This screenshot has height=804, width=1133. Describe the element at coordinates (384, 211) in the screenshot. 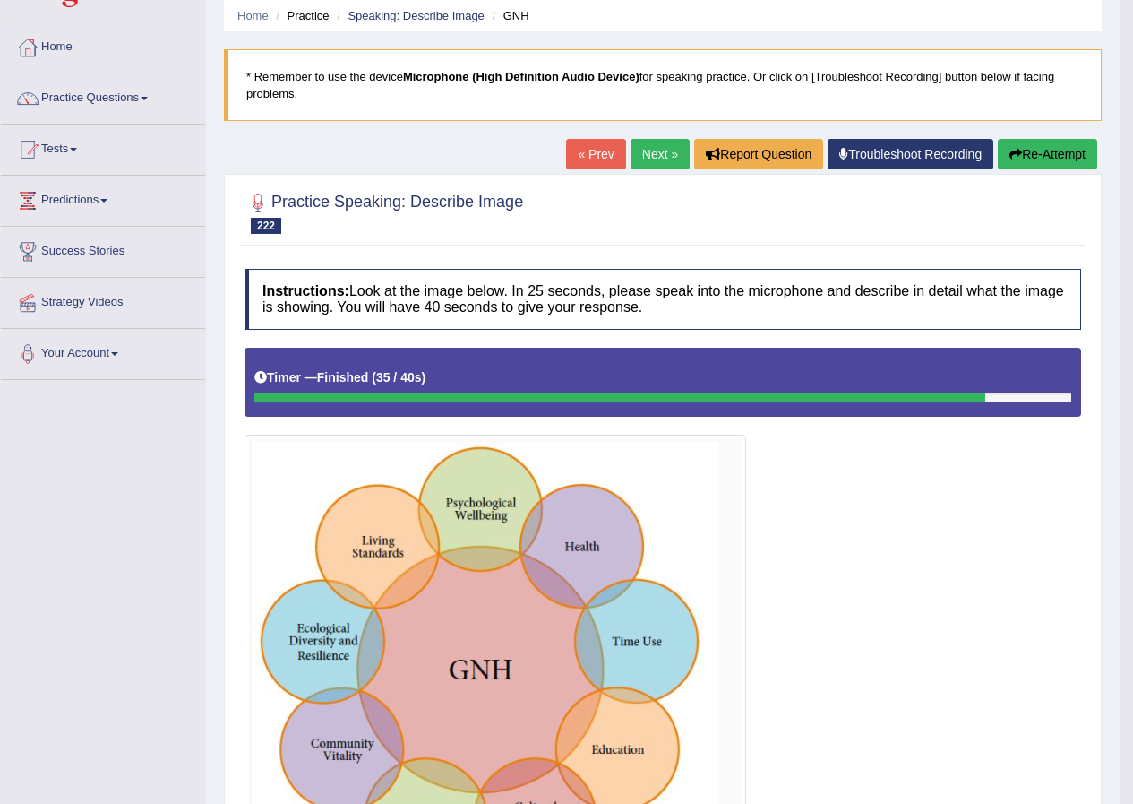

I see `h2: Practice Speaking: Describe Image` at that location.